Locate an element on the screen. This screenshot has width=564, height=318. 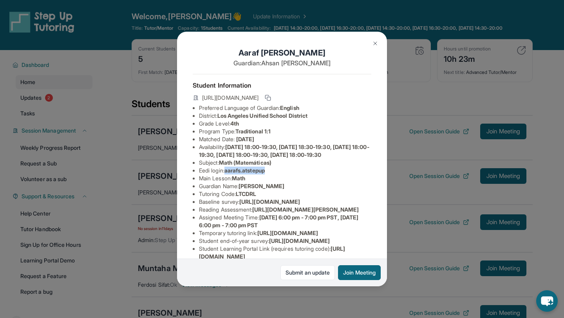
li: Reading Assessment : is located at coordinates (285, 210).